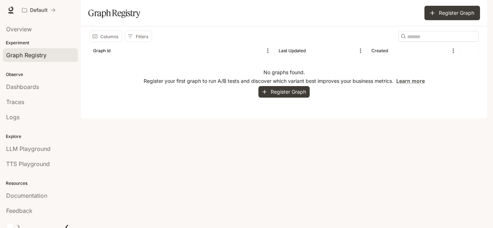 This screenshot has width=493, height=228. I want to click on h1: Graph Registry, so click(114, 13).